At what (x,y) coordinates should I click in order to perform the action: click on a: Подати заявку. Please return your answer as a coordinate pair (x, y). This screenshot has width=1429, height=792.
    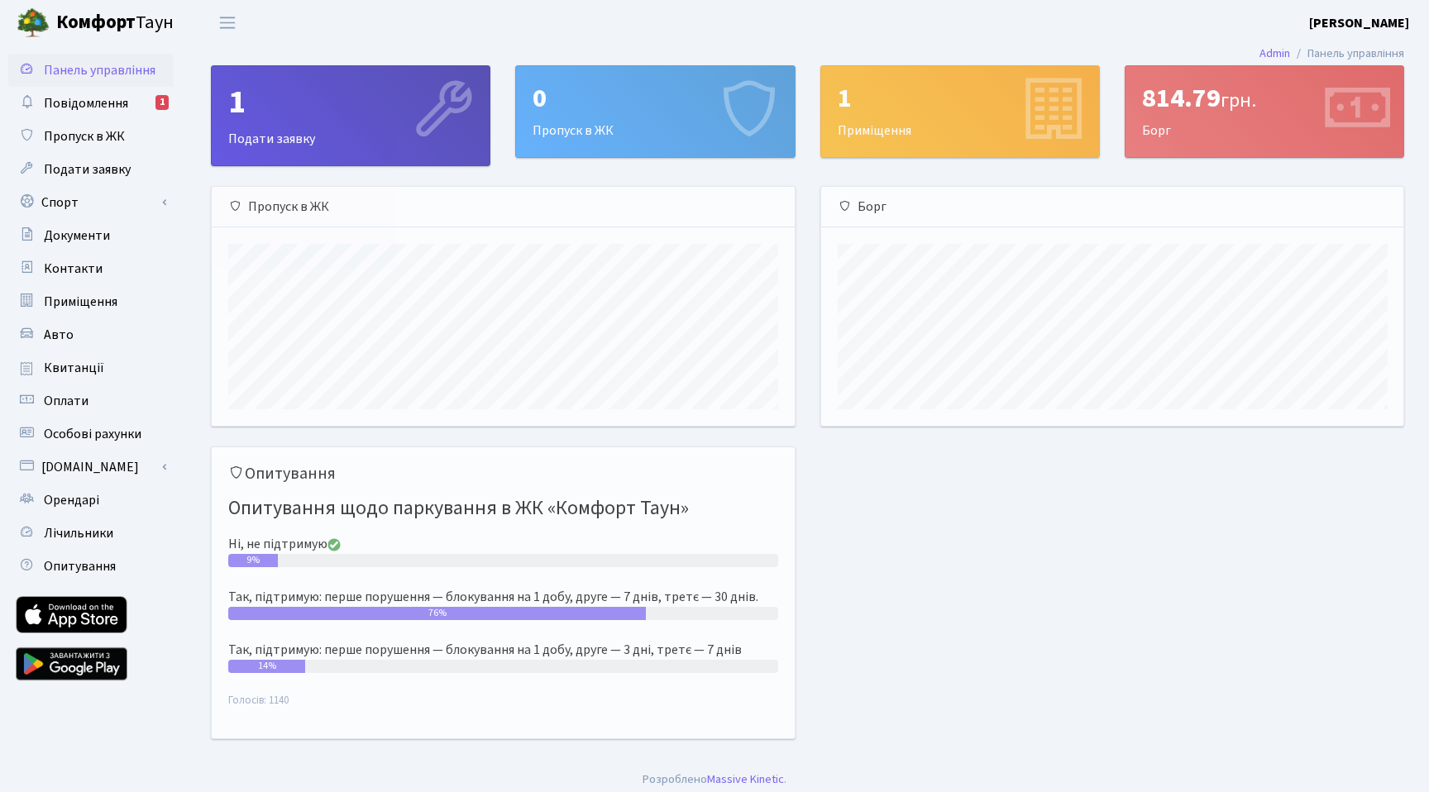
    Looking at the image, I should click on (91, 170).